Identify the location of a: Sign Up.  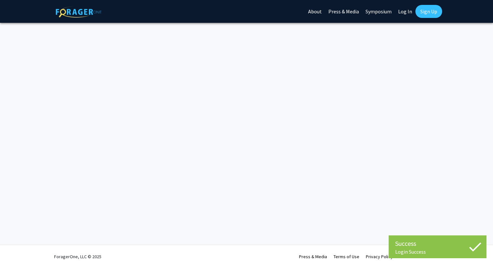
(429, 11).